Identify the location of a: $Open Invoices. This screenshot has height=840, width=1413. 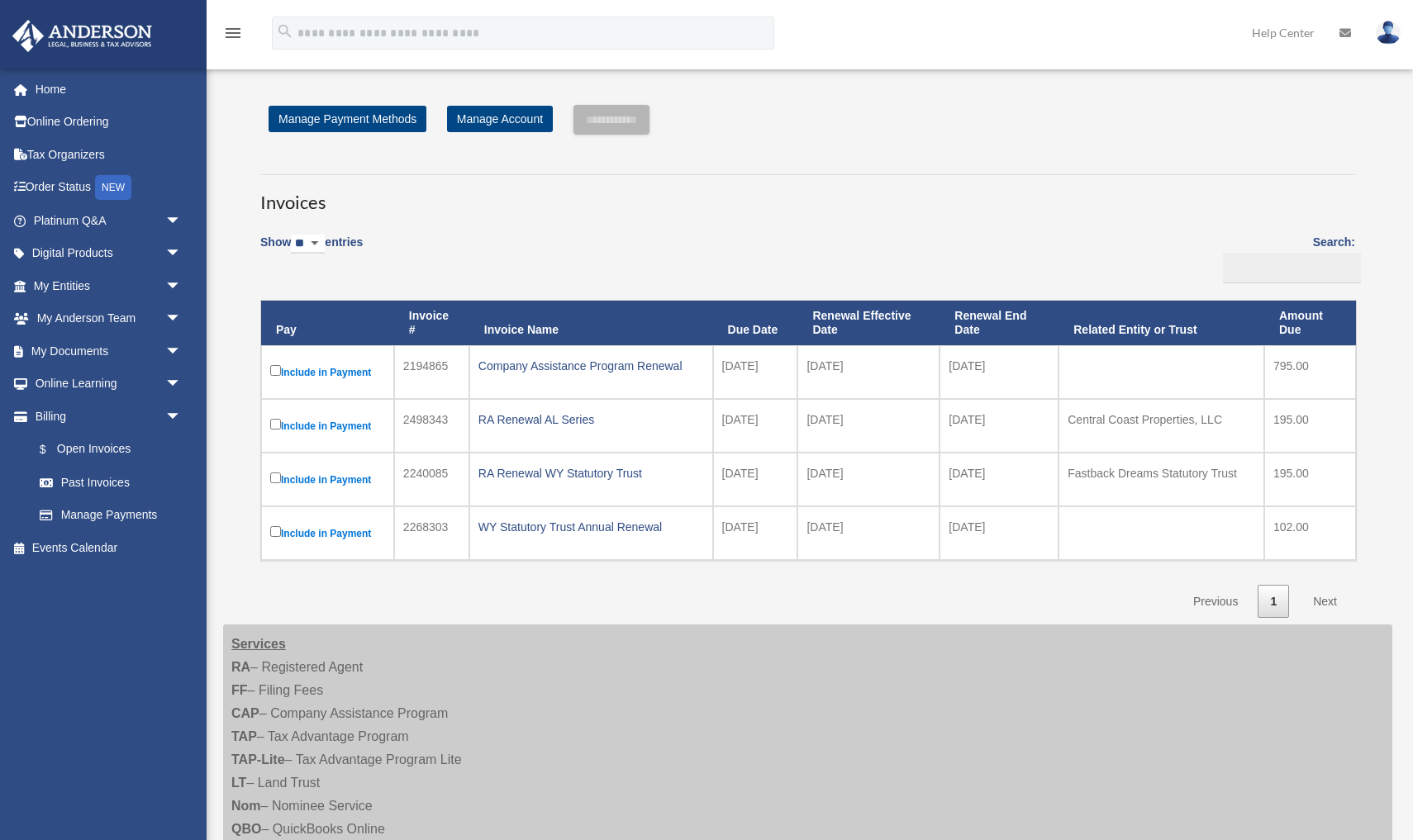
(107, 449).